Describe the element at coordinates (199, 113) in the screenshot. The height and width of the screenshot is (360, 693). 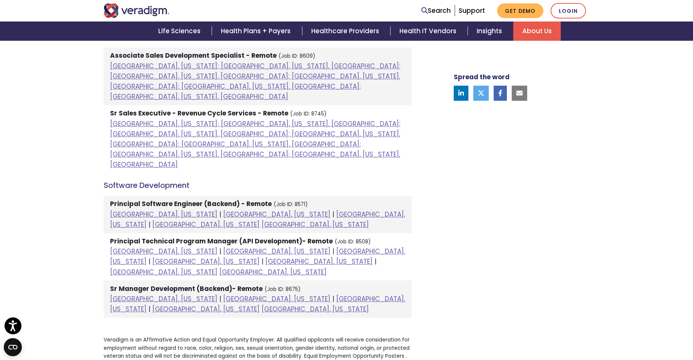
I see `strong: Sr Sales Executive - Revenue Cycle Services - Remote` at that location.